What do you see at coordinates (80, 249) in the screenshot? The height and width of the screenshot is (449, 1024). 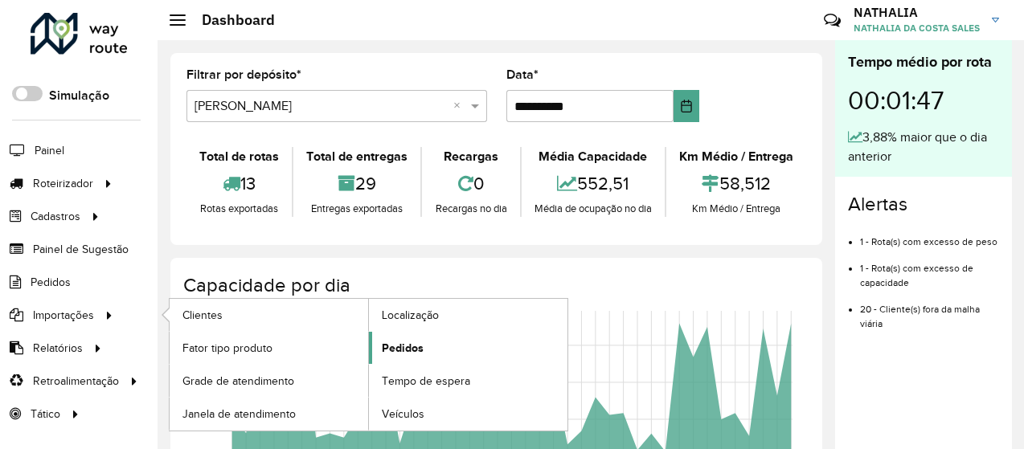 I see `span: Painel de Sugestão` at bounding box center [80, 249].